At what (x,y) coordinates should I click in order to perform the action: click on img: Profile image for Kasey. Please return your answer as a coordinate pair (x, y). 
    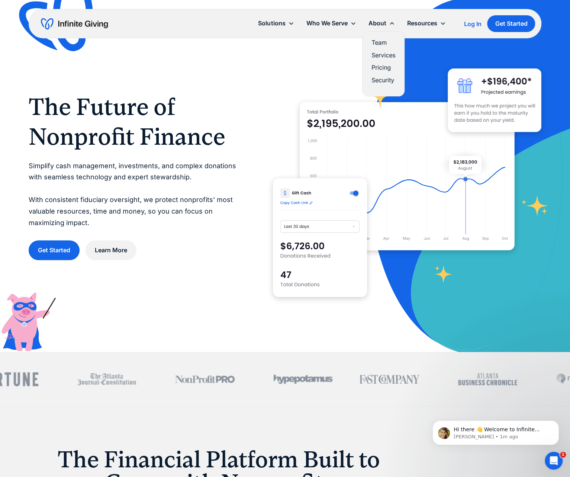
    Looking at the image, I should click on (23, 28).